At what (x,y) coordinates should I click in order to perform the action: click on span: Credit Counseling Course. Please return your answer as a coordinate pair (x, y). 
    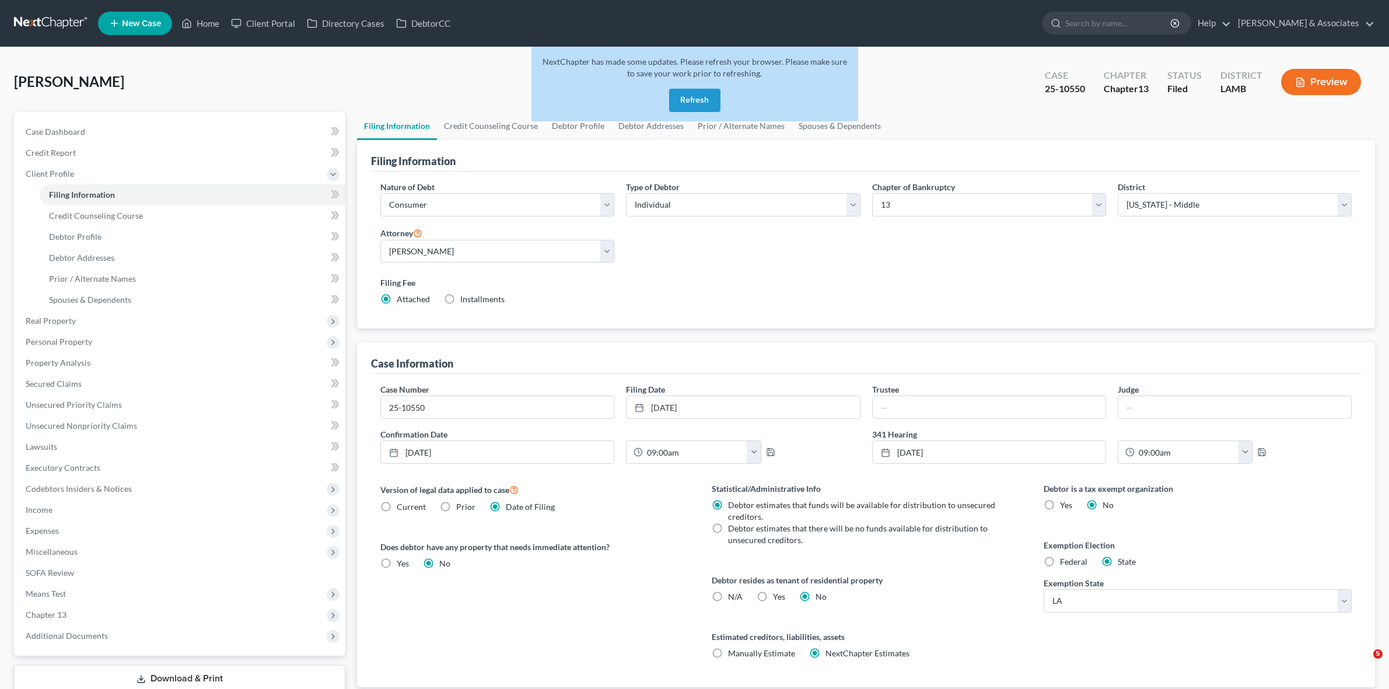
    Looking at the image, I should click on (96, 215).